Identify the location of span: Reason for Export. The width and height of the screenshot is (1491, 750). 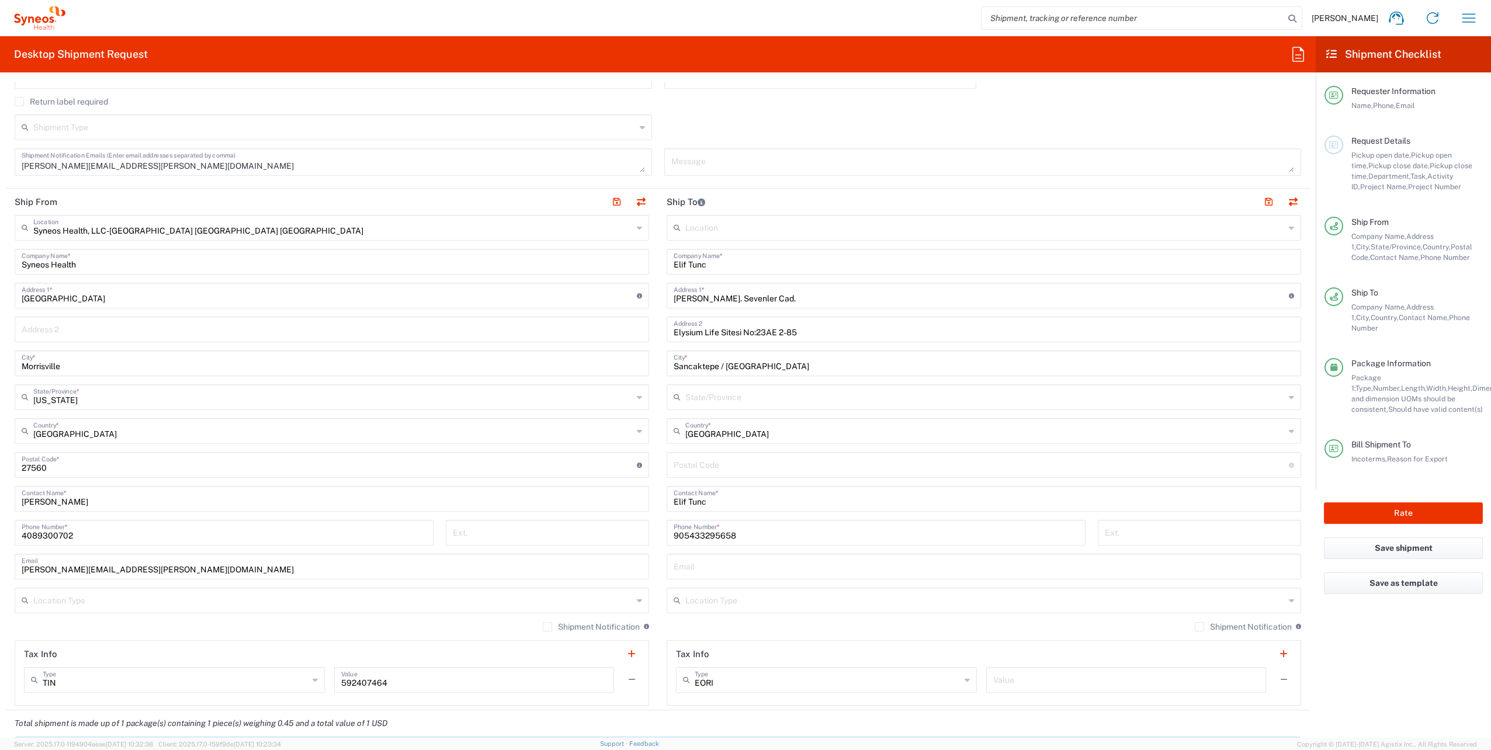
(1418, 459).